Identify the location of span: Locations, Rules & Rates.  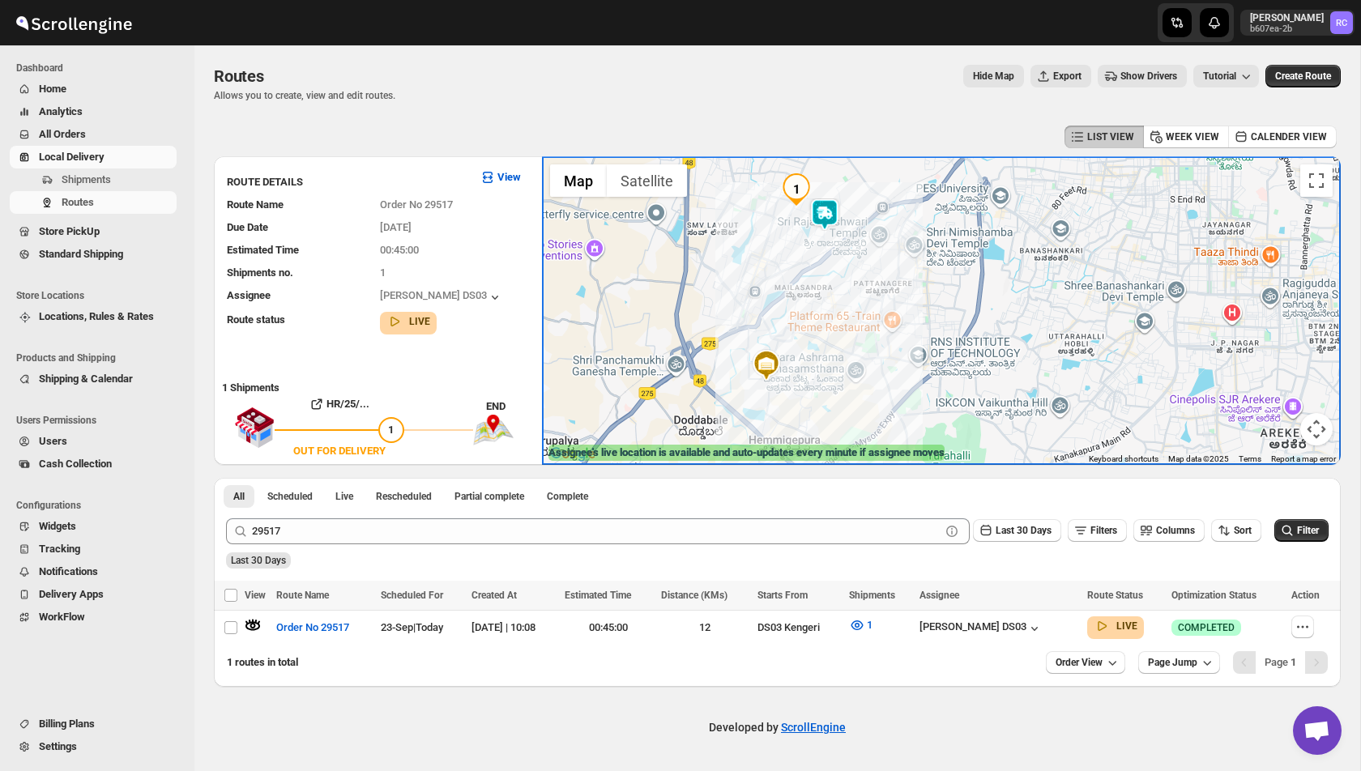
(96, 316).